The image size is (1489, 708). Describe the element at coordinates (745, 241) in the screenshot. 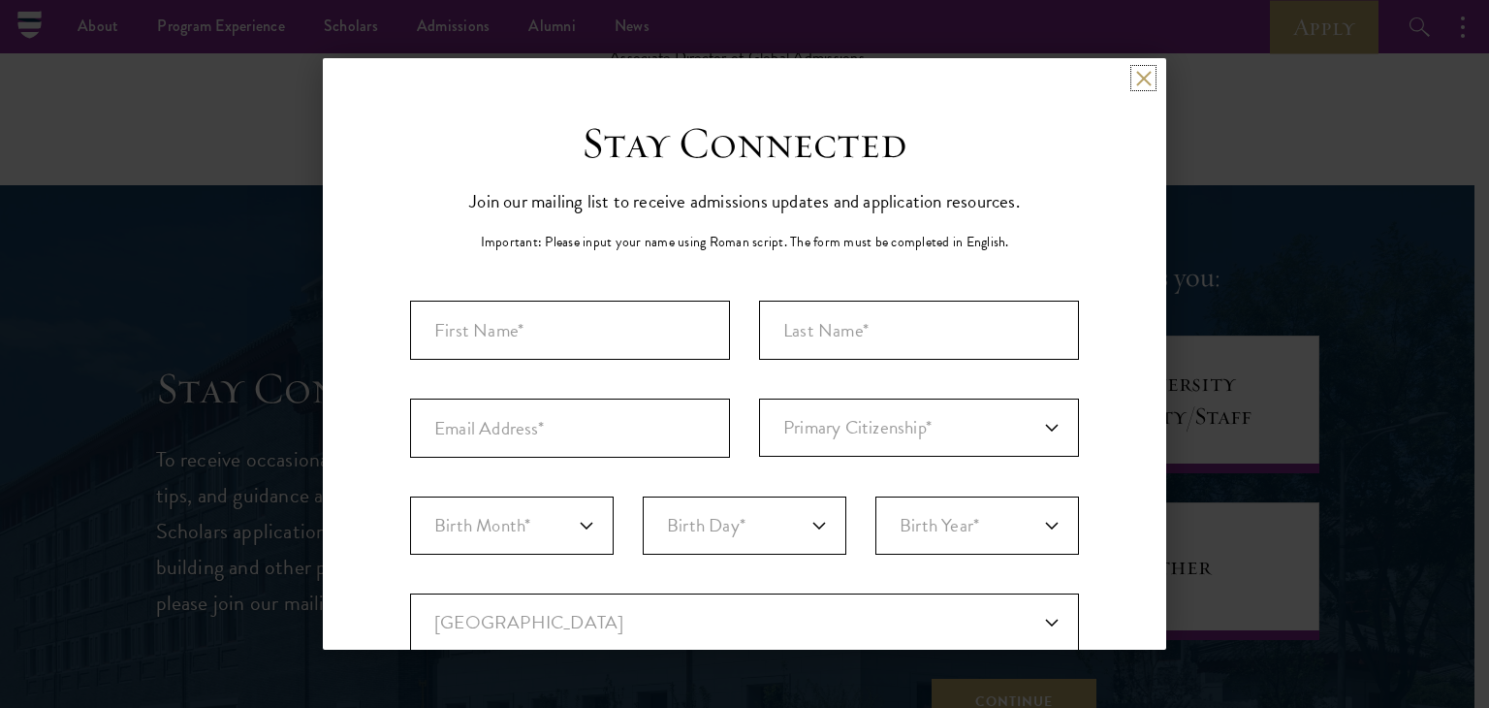

I see `p: Important: Please input your name using Roman script. The form must be completed in English.` at that location.